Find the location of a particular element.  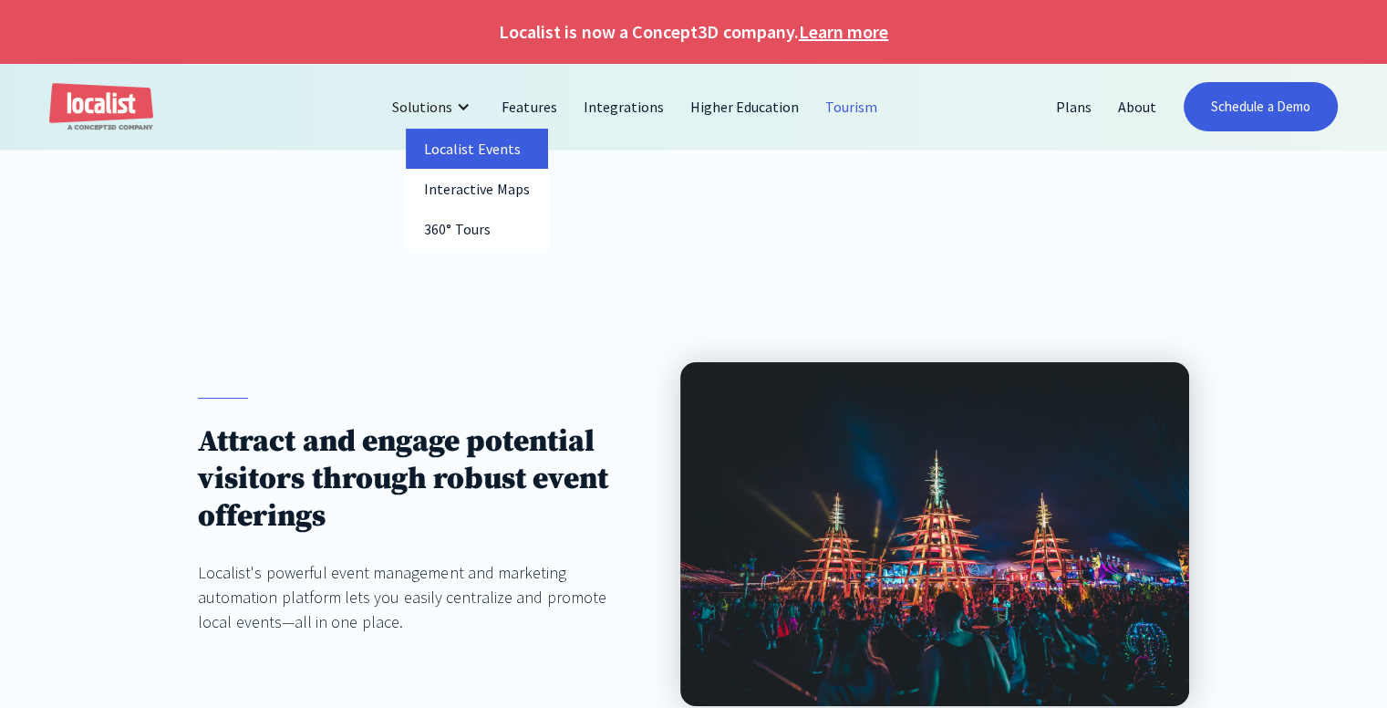

a: Schedule a Demo is located at coordinates (1261, 107).